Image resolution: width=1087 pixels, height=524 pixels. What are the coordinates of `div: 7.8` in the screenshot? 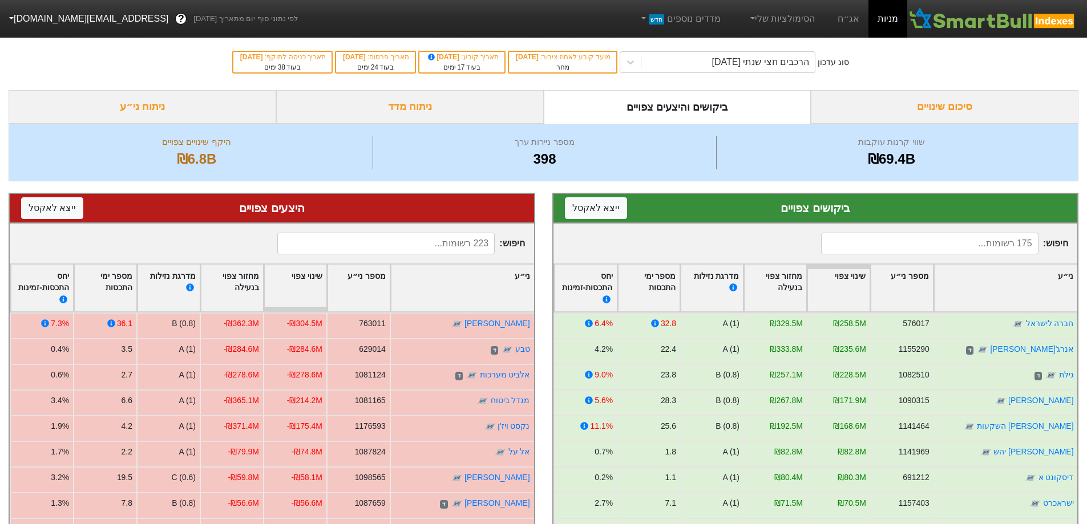 It's located at (127, 503).